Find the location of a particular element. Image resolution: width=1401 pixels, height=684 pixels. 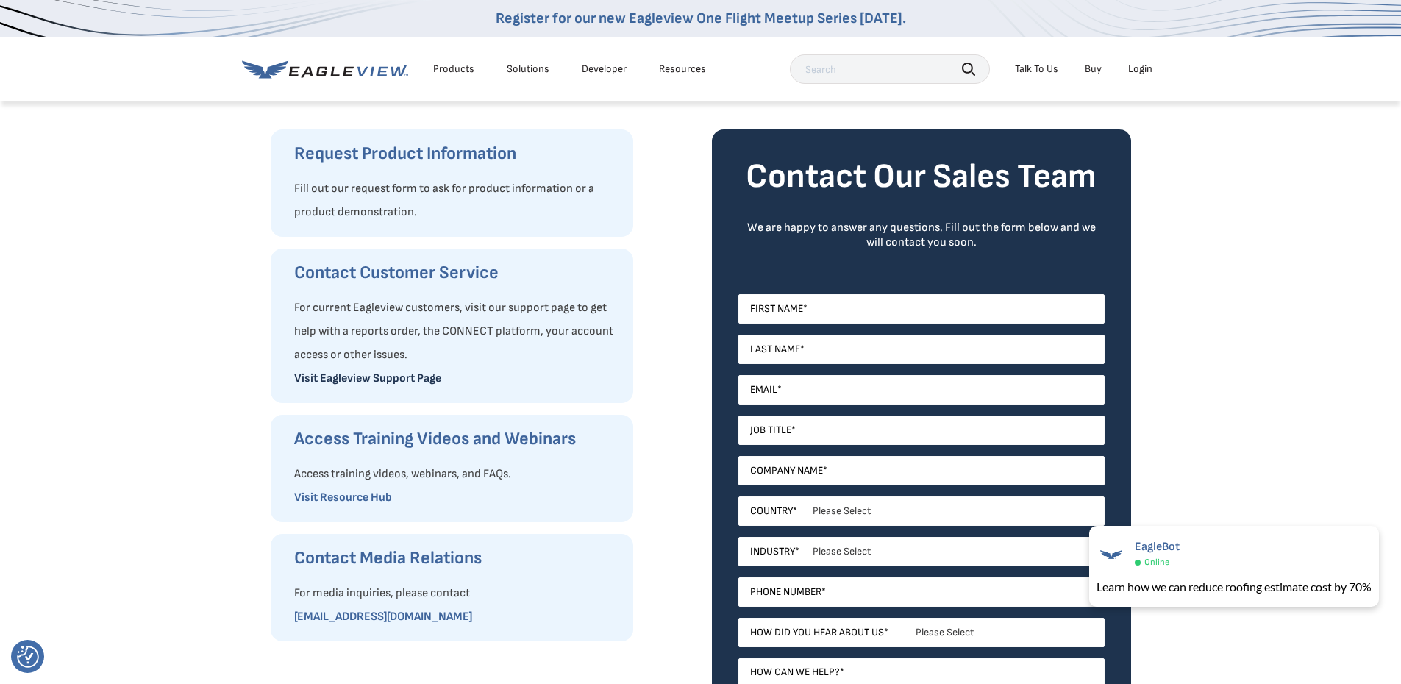

span: Online is located at coordinates (1157, 562).